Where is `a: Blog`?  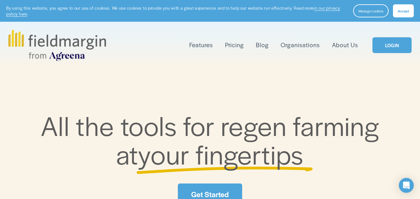
a: Blog is located at coordinates (262, 45).